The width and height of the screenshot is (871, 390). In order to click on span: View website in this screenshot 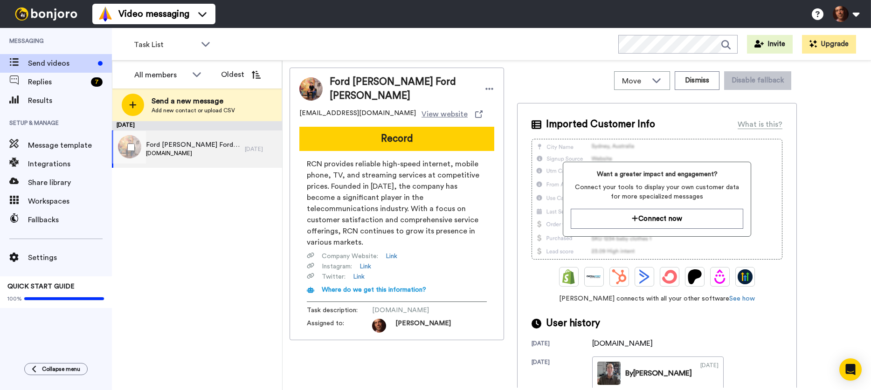, I will do `click(444, 114)`.